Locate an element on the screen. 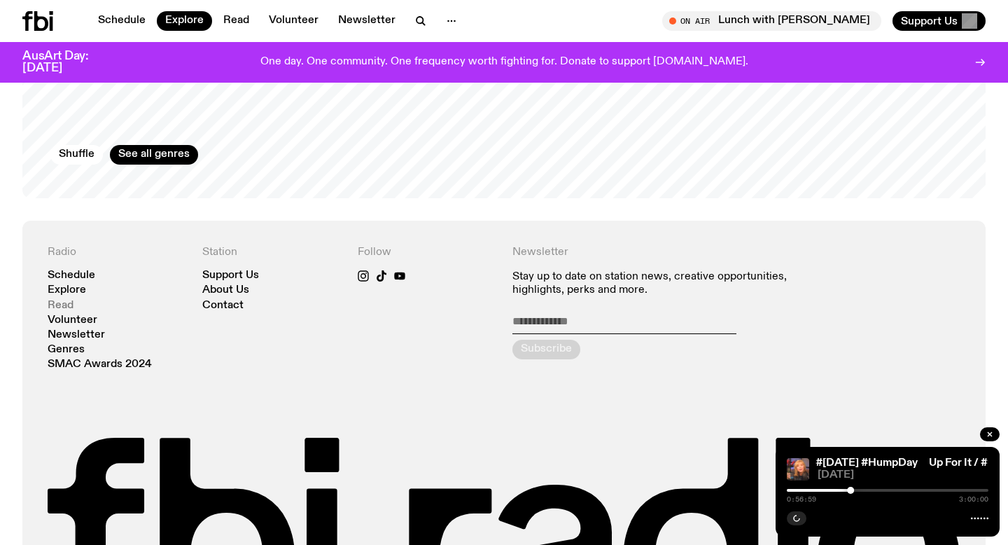 The width and height of the screenshot is (1008, 545). a: Genres is located at coordinates (66, 349).